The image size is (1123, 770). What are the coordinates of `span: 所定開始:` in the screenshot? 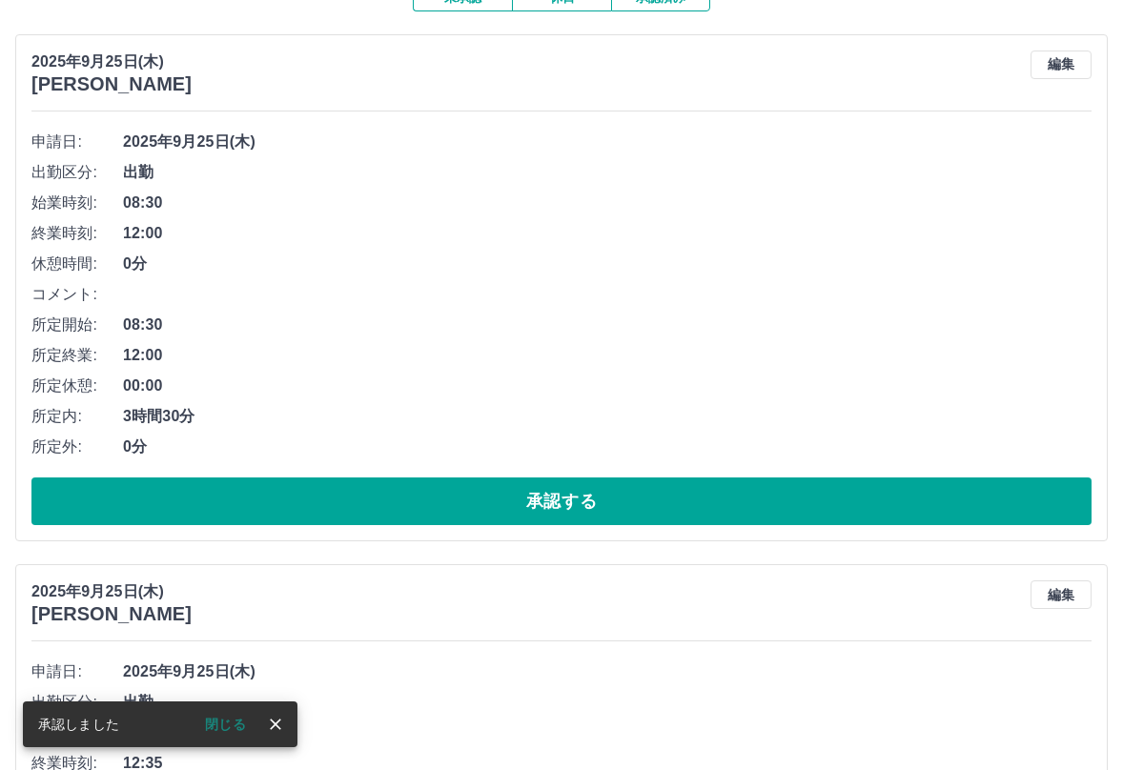 It's located at (77, 325).